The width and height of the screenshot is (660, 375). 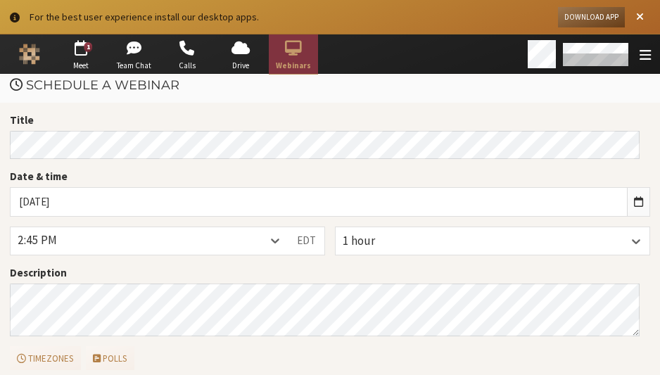 What do you see at coordinates (288, 17) in the screenshot?
I see `div: For the best user experience install our desktop apps.` at bounding box center [288, 17].